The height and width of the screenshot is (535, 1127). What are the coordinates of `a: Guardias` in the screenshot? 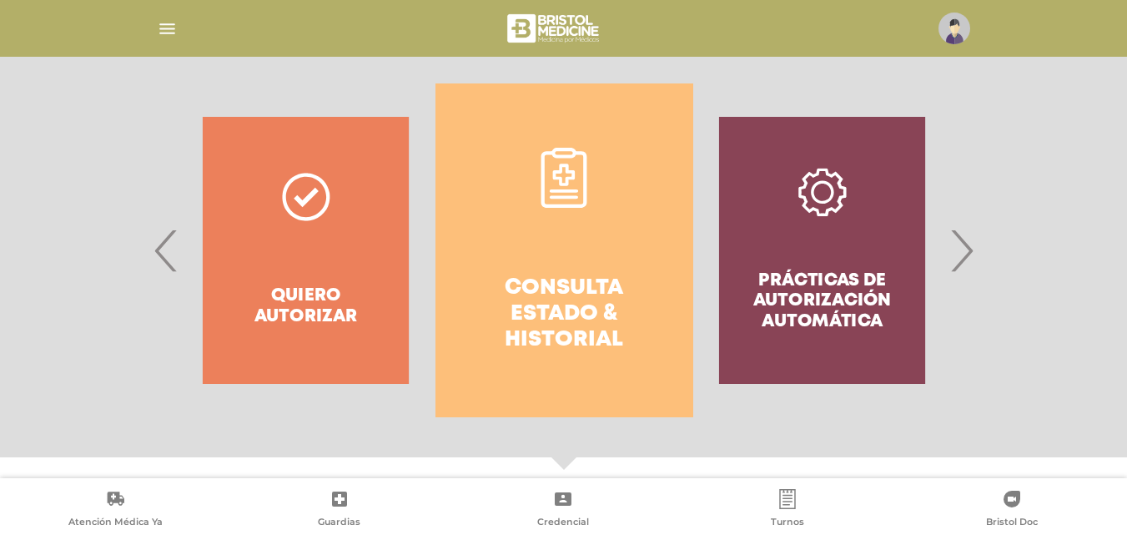 It's located at (340, 510).